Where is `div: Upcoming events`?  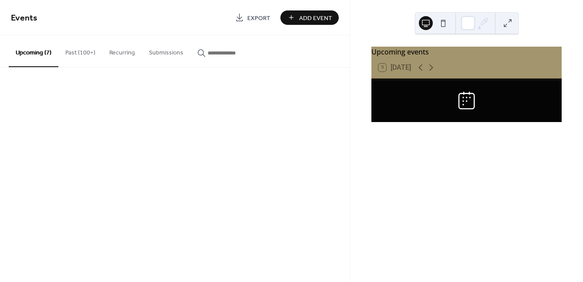
div: Upcoming events is located at coordinates (466, 52).